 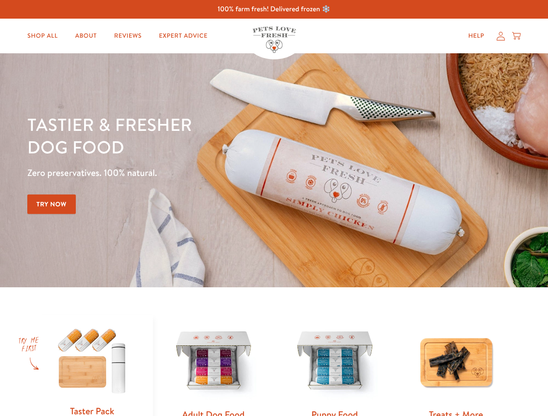 I want to click on a: Shop All, so click(x=42, y=36).